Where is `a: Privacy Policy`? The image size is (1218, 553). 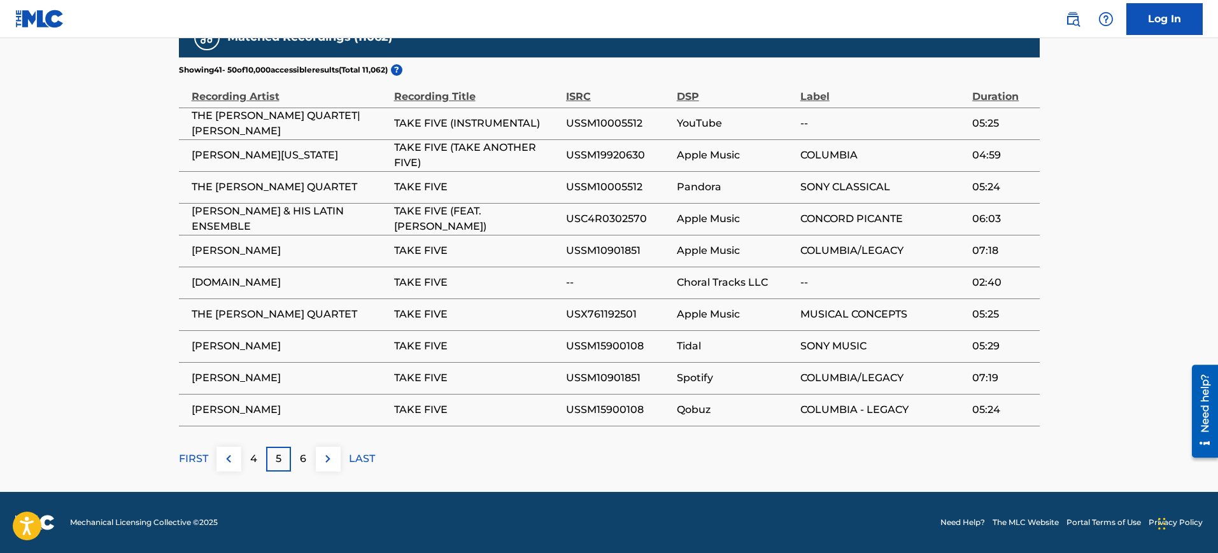
a: Privacy Policy is located at coordinates (1175, 523).